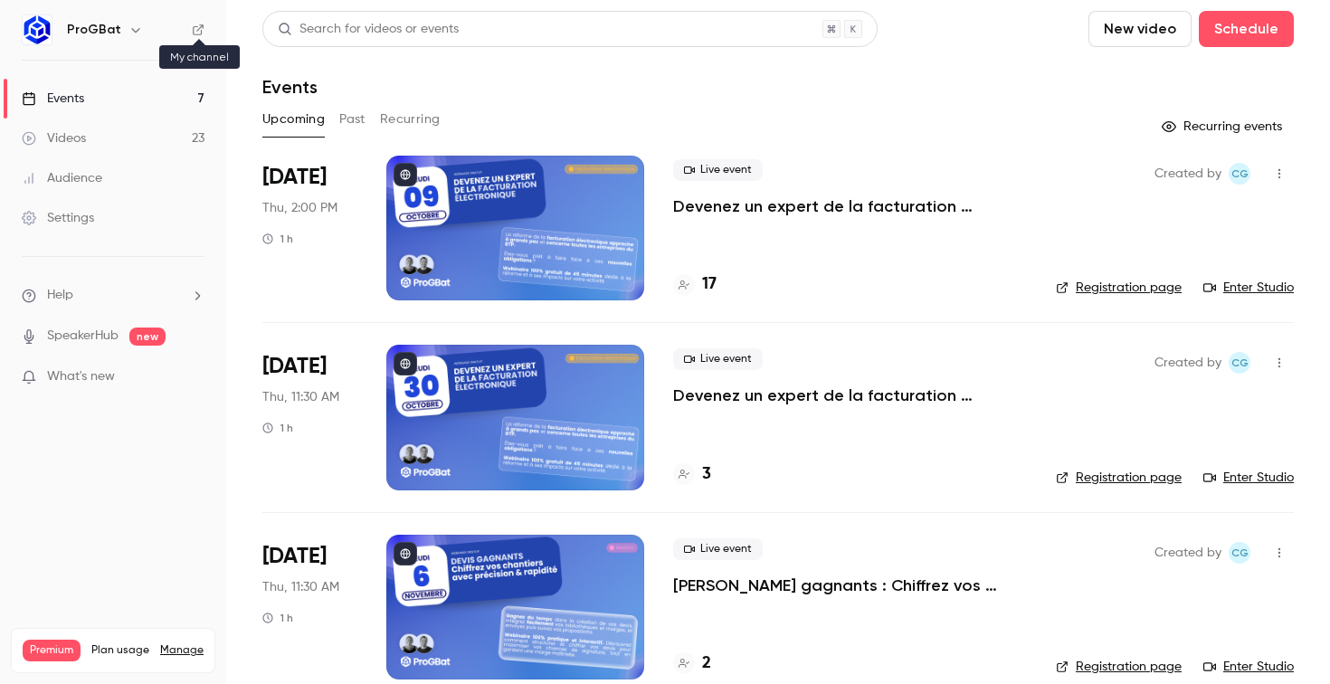  Describe the element at coordinates (62, 178) in the screenshot. I see `div: Audience` at that location.